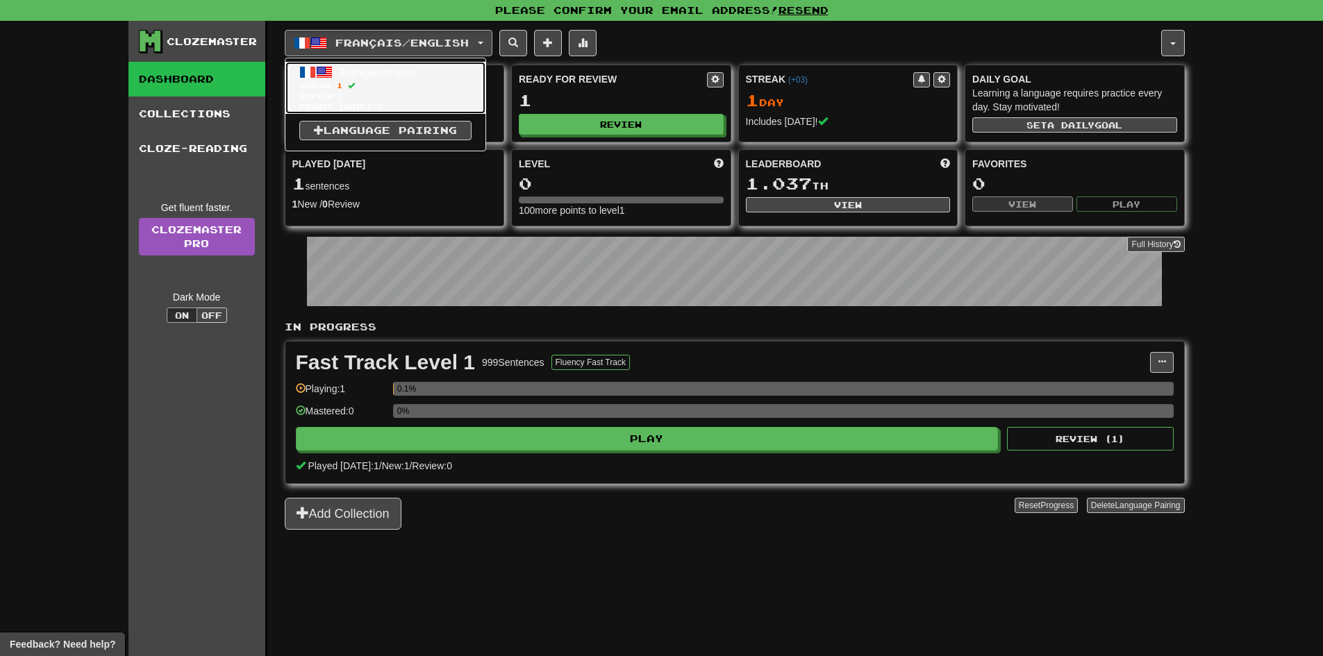 The height and width of the screenshot is (656, 1323). Describe the element at coordinates (385, 131) in the screenshot. I see `a: Language Pairing` at that location.